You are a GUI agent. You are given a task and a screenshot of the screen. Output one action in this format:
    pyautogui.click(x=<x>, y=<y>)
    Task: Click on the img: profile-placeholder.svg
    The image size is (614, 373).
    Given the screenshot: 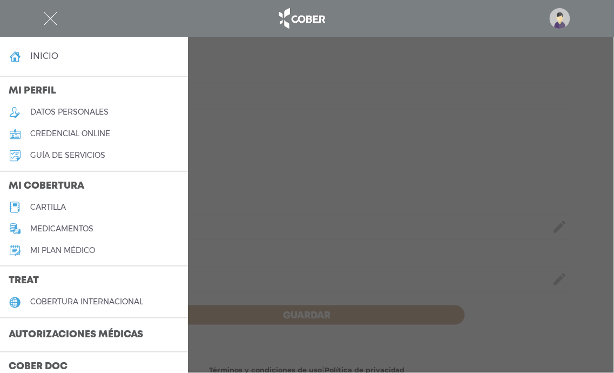 What is the action you would take?
    pyautogui.click(x=560, y=18)
    